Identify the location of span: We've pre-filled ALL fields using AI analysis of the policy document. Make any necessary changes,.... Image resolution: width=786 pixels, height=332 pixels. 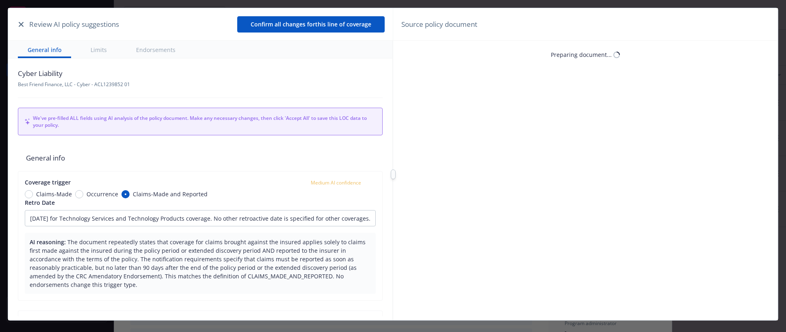
(204, 121).